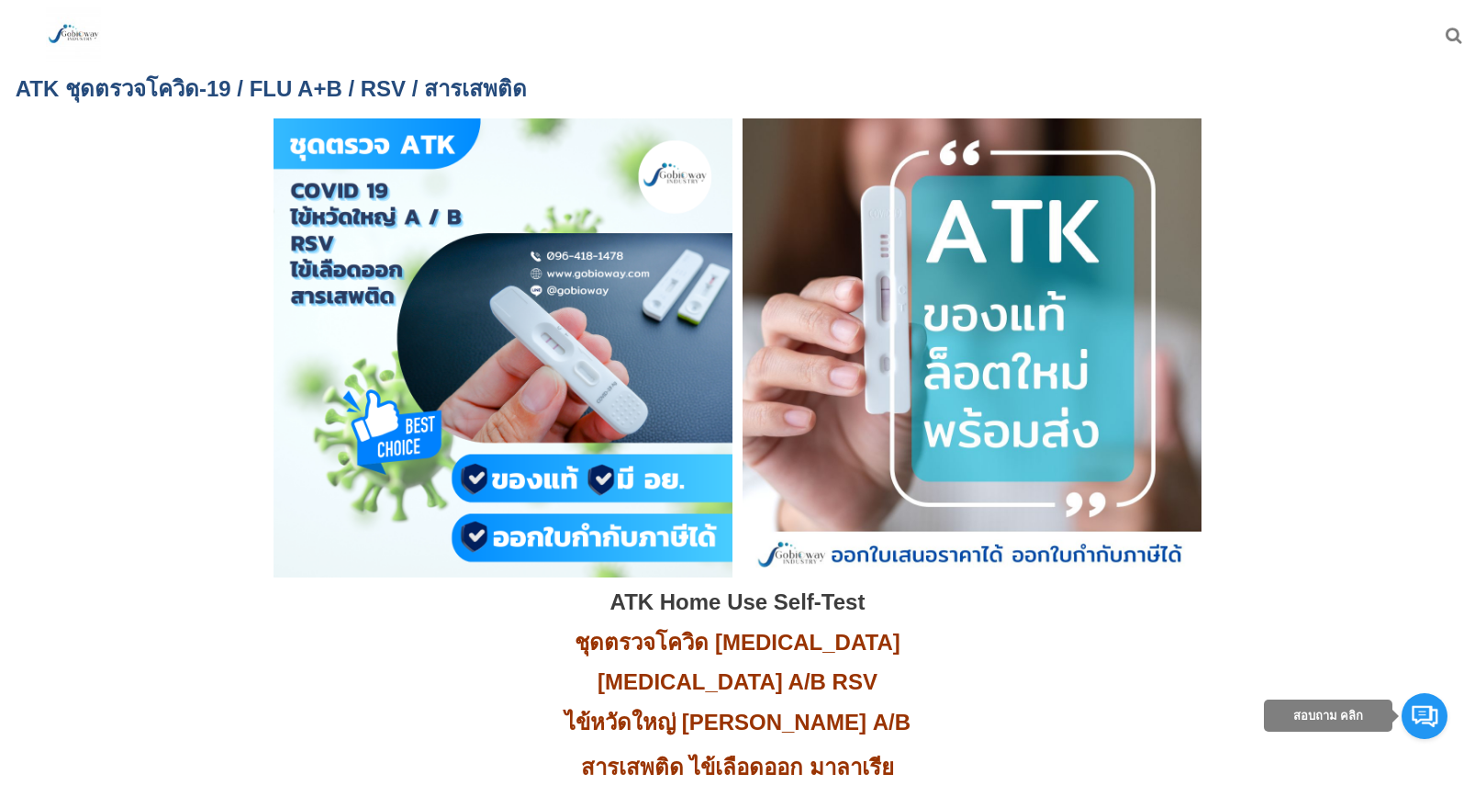 This screenshot has width=1475, height=785. What do you see at coordinates (73, 35) in the screenshot?
I see `img: large-1644130236041.jpg` at bounding box center [73, 35].